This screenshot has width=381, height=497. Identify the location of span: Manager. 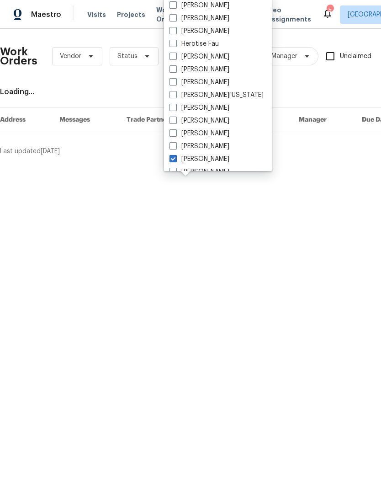
(284, 56).